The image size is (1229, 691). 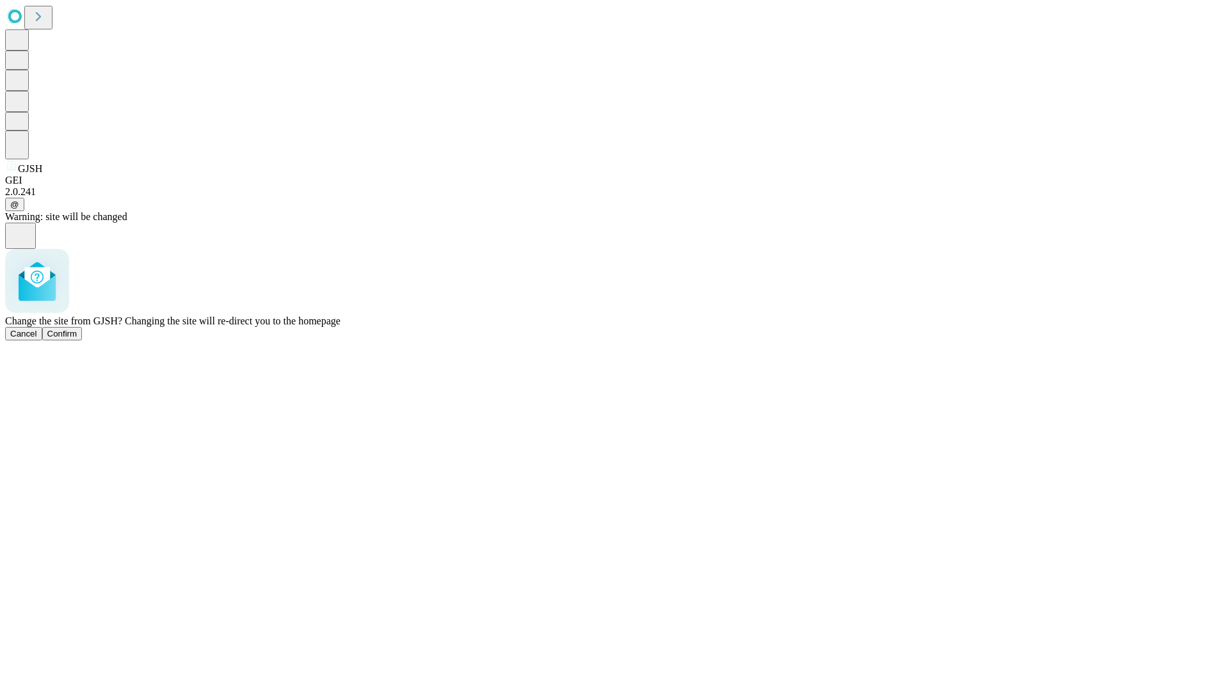 What do you see at coordinates (62, 334) in the screenshot?
I see `button: Confirm` at bounding box center [62, 334].